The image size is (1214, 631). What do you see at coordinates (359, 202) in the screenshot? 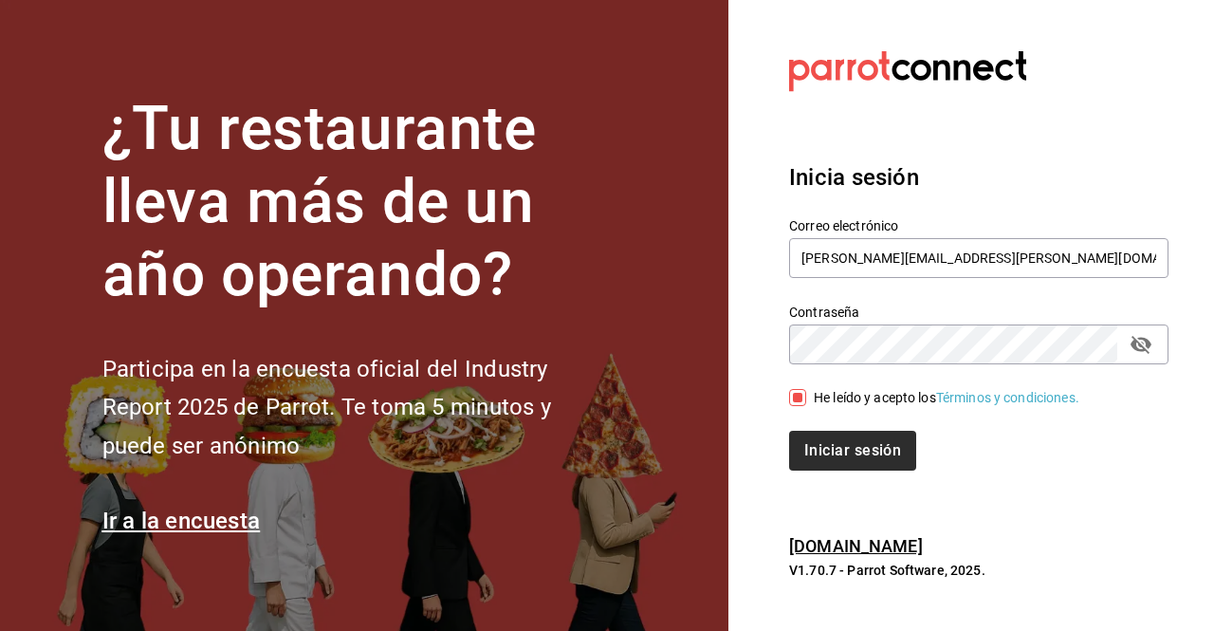
I see `h1: ¿Tu restaurante lleva más de un año operando?` at bounding box center [359, 202].